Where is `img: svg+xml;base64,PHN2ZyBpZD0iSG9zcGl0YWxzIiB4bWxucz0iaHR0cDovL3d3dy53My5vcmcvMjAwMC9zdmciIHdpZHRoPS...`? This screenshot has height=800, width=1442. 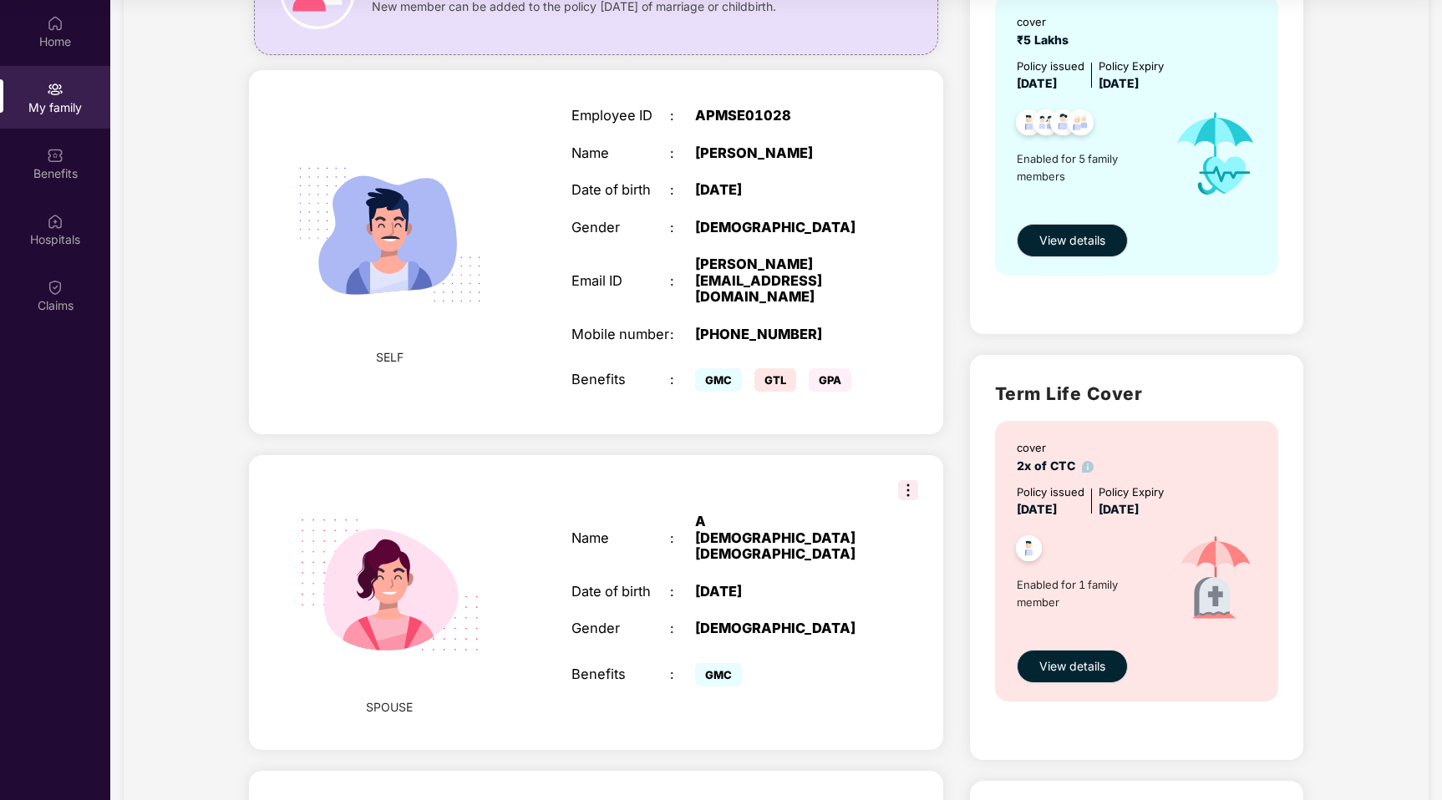 img: svg+xml;base64,PHN2ZyBpZD0iSG9zcGl0YWxzIiB4bWxucz0iaHR0cDovL3d3dy53My5vcmcvMjAwMC9zdmciIHdpZHRoPS... is located at coordinates (55, 221).